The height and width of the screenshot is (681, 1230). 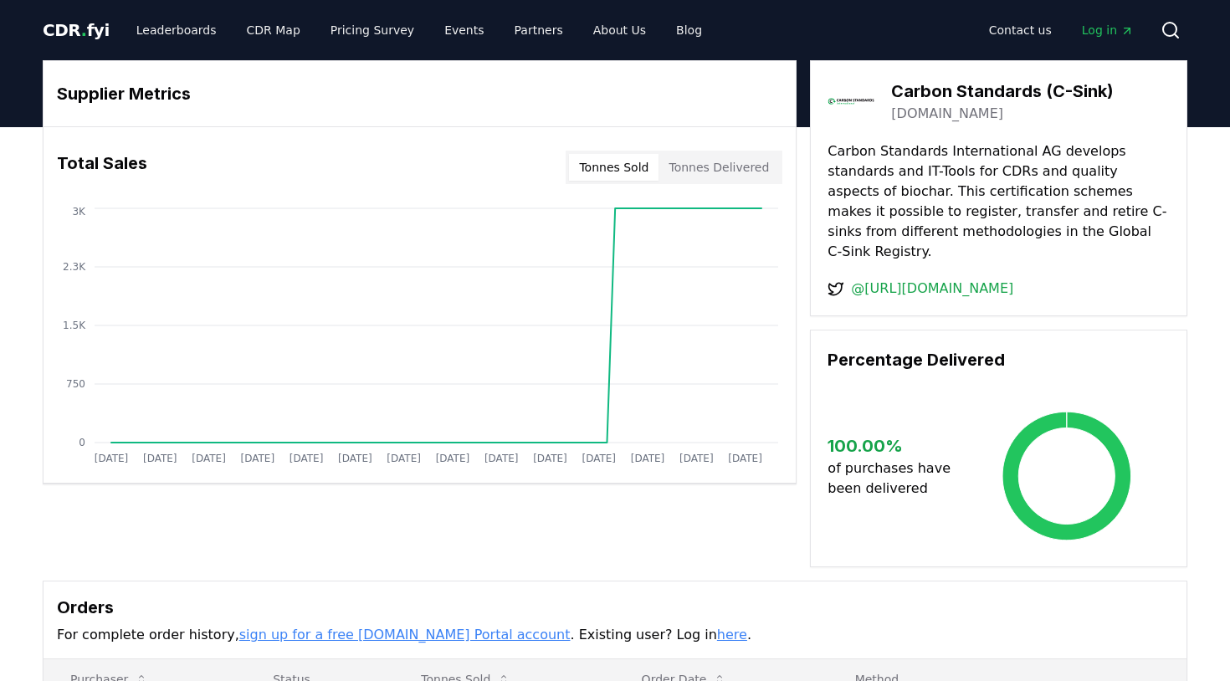 I want to click on a: Log in, so click(x=1107, y=30).